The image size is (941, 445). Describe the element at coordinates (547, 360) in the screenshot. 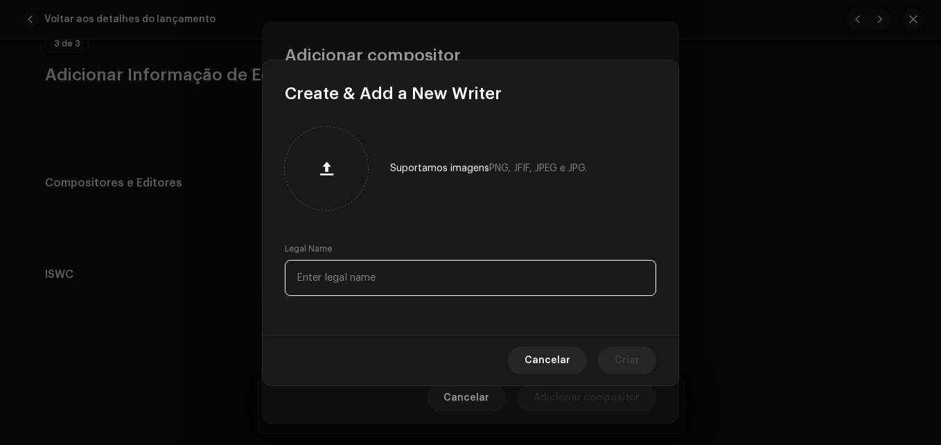

I see `span: Cancelar` at that location.